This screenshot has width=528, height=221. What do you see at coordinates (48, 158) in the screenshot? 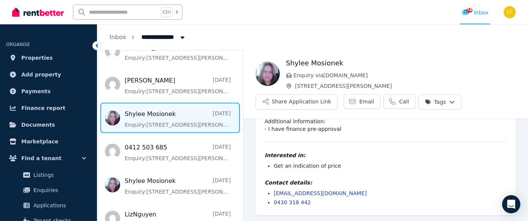
I see `button: Find a tenant` at bounding box center [48, 158].